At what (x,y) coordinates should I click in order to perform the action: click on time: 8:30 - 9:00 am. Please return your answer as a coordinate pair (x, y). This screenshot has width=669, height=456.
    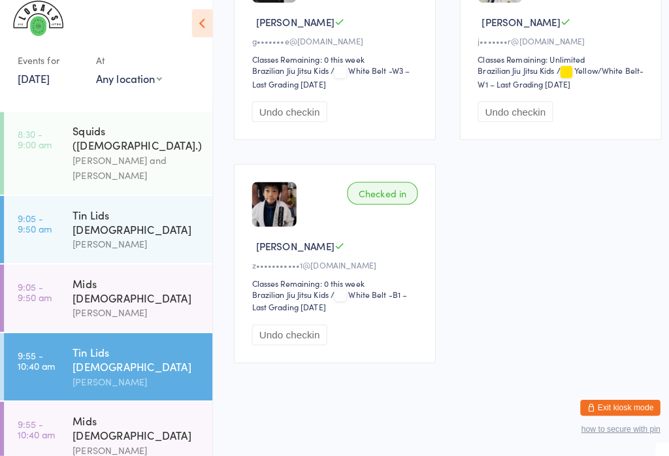
    Looking at the image, I should click on (34, 146).